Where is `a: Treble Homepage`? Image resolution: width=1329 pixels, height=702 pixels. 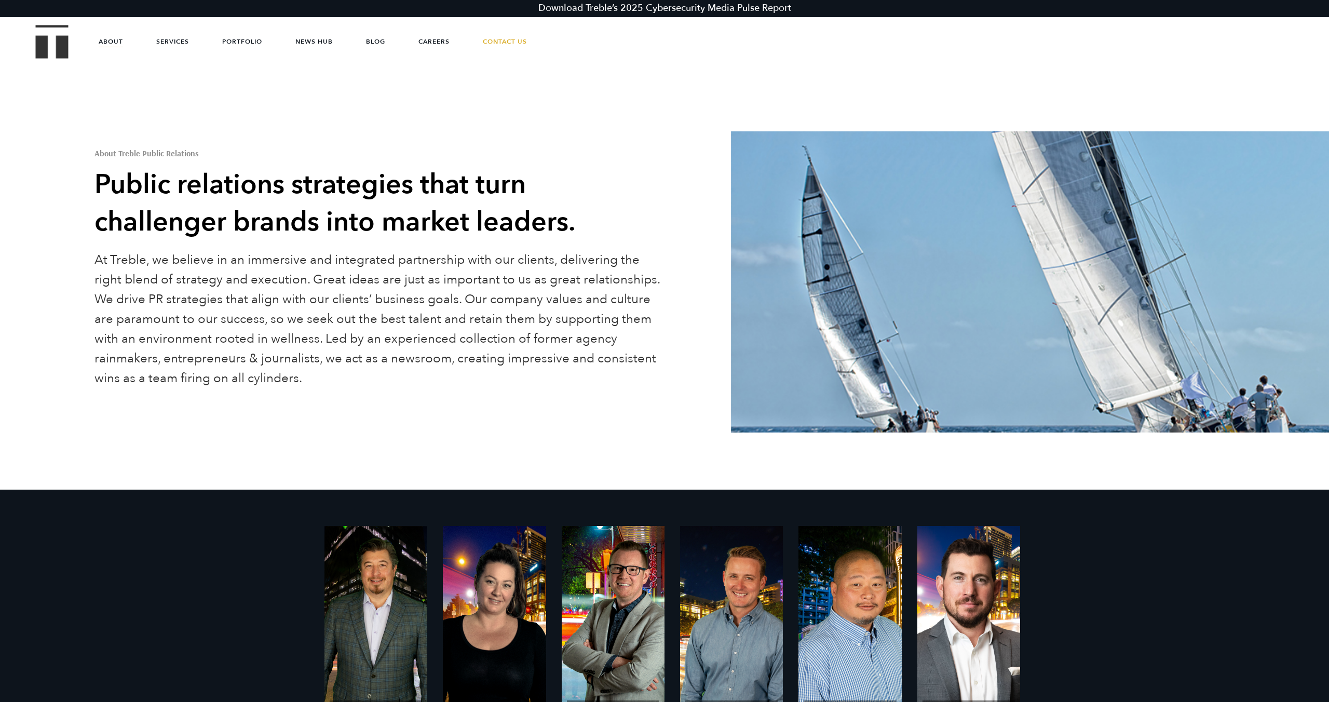 a: Treble Homepage is located at coordinates (52, 42).